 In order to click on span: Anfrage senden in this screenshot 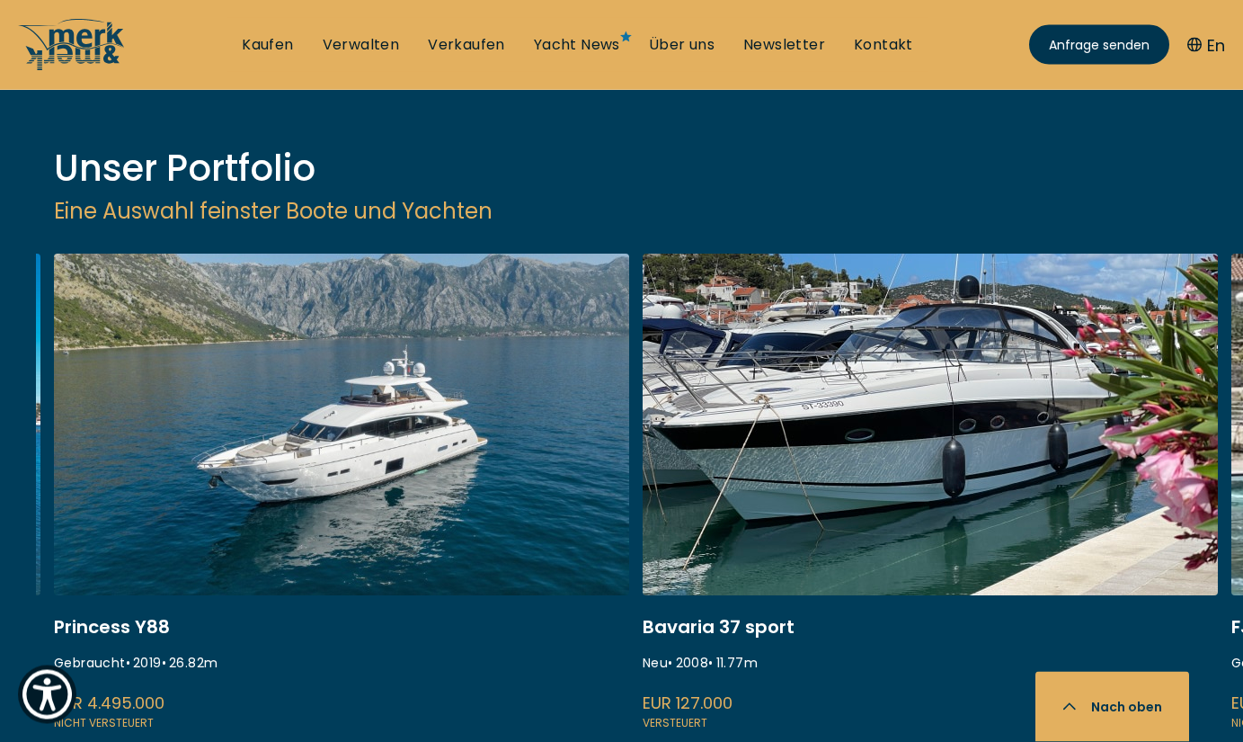, I will do `click(1099, 45)`.